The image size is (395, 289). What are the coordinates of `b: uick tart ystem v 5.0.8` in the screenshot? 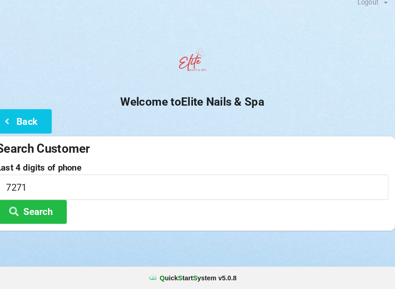 It's located at (203, 278).